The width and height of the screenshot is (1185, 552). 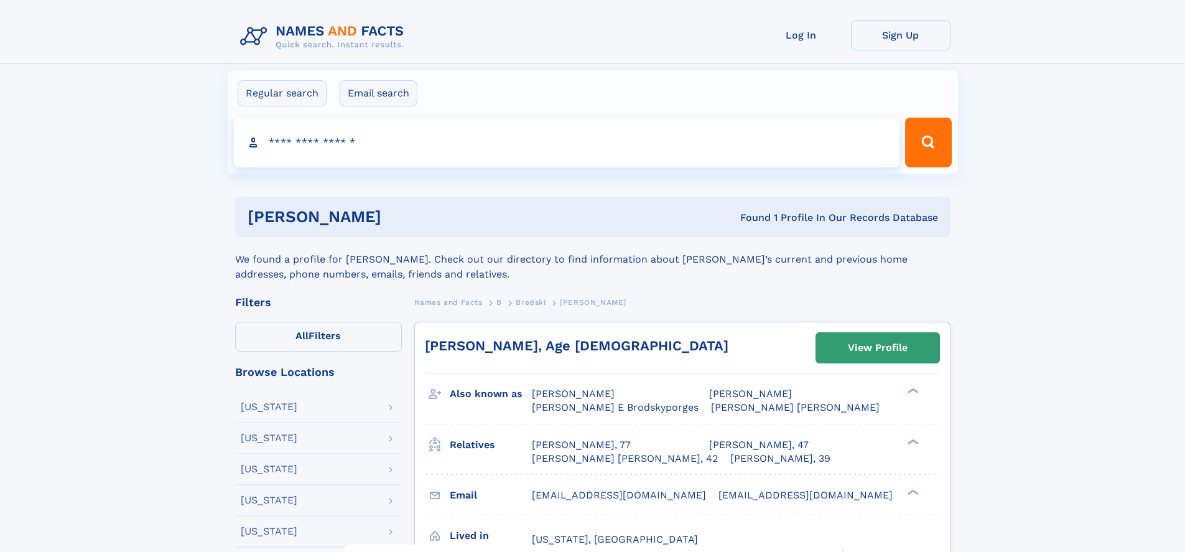 I want to click on input: search input, so click(x=567, y=142).